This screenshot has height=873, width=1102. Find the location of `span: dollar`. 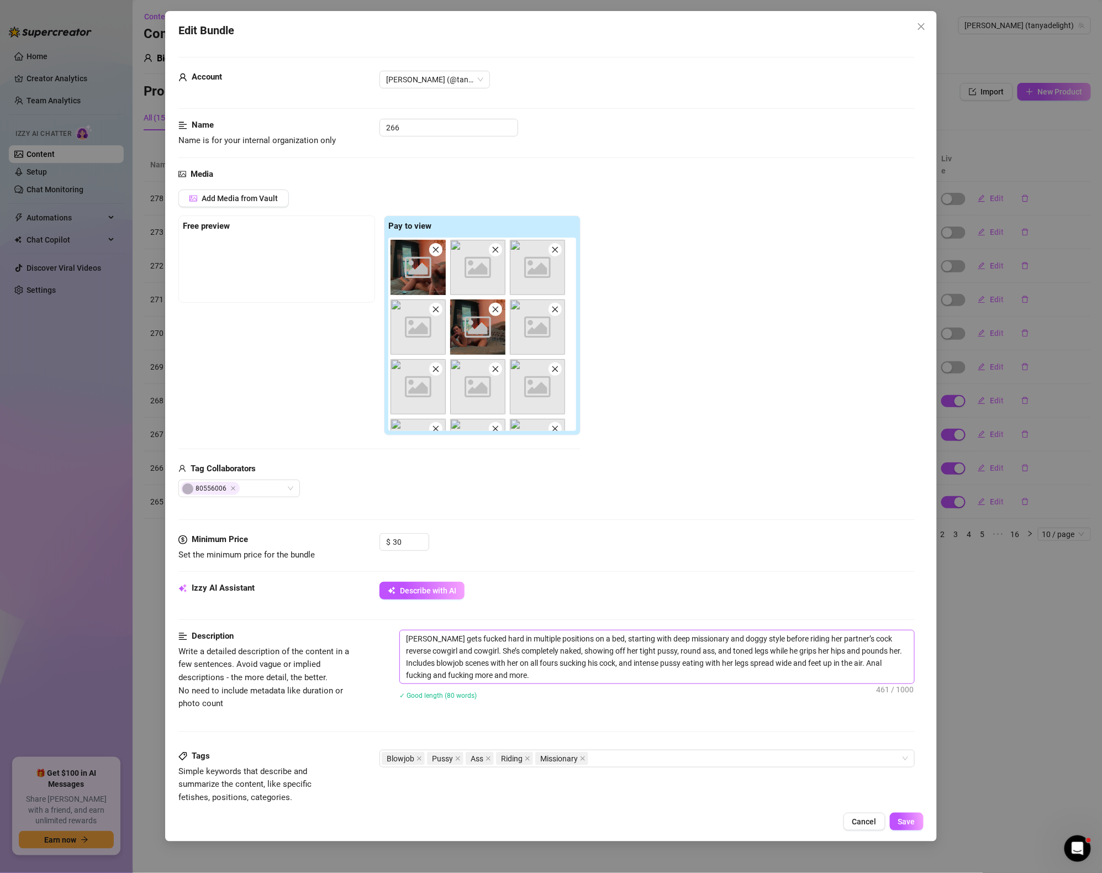

span: dollar is located at coordinates (183, 540).